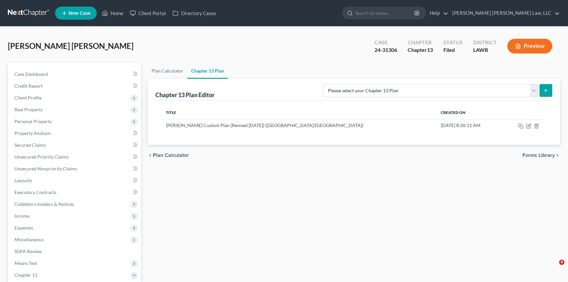 Image resolution: width=568 pixels, height=282 pixels. I want to click on span: SOFA Review, so click(28, 251).